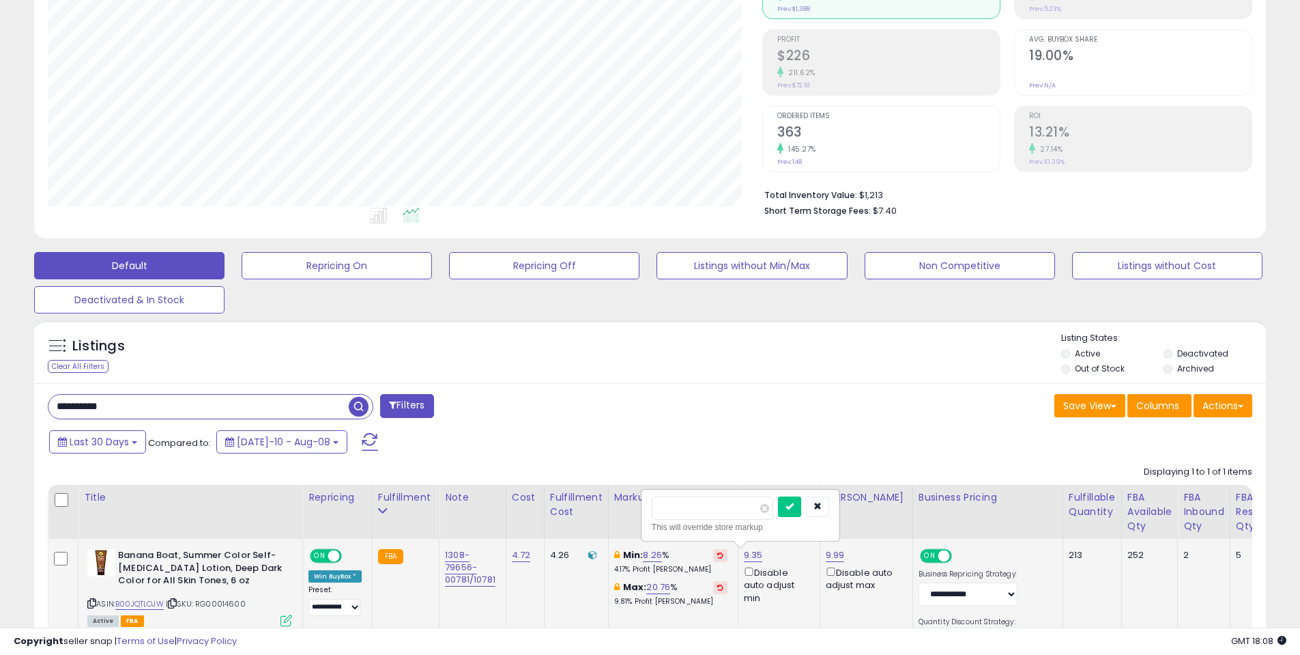  What do you see at coordinates (472, 497) in the screenshot?
I see `div: Note` at bounding box center [472, 497].